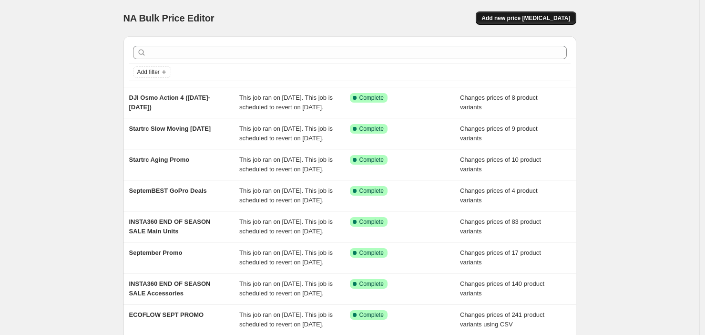 This screenshot has width=705, height=335. What do you see at coordinates (501, 257) in the screenshot?
I see `span: Changes prices of 17 product variants` at bounding box center [501, 257].